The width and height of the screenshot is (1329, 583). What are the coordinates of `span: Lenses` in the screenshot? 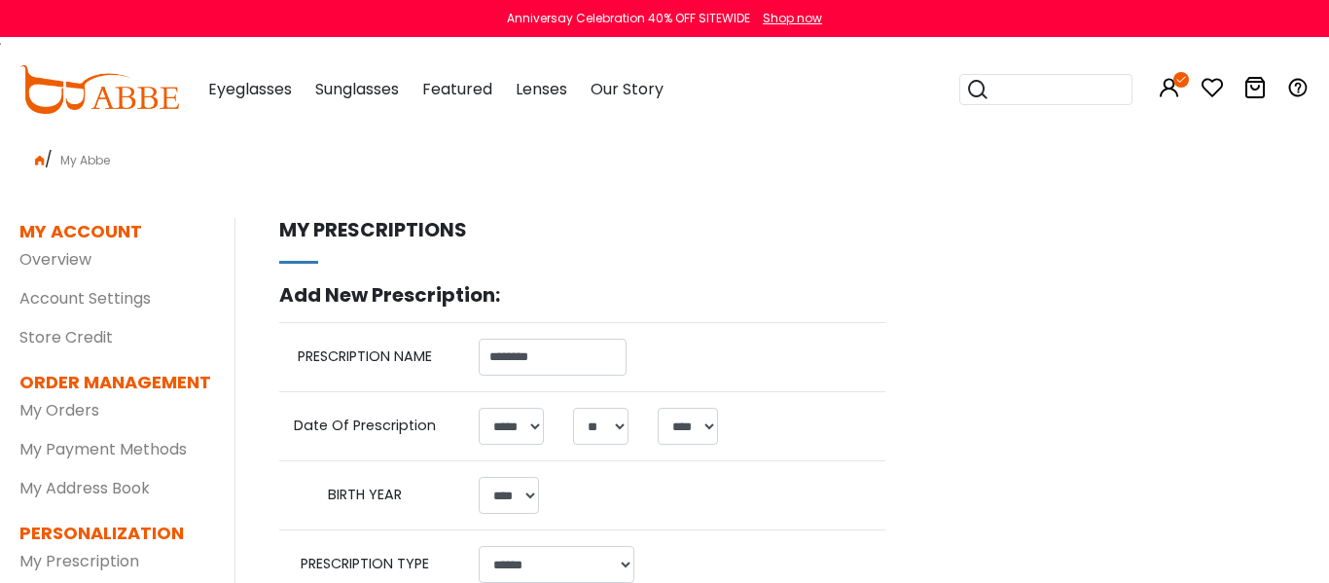 It's located at (541, 89).